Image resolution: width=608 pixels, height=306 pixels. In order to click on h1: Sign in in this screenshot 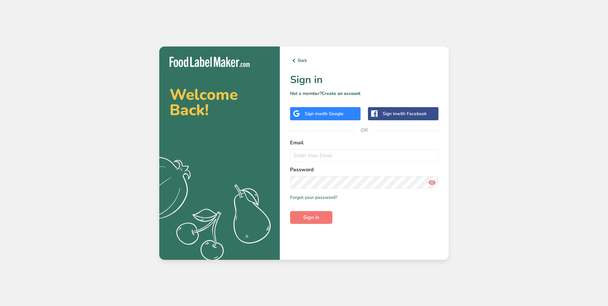, I will do `click(364, 80)`.